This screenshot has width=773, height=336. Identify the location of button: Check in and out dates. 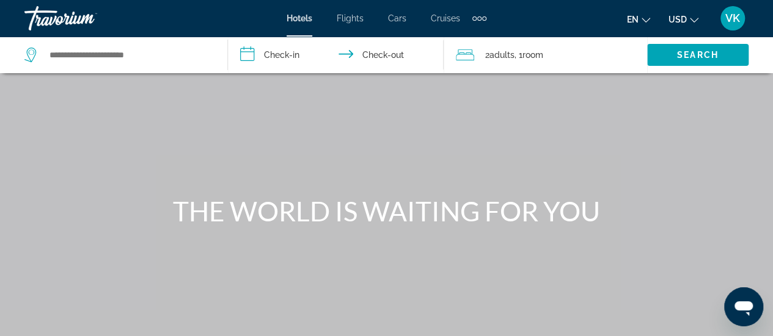
(335, 55).